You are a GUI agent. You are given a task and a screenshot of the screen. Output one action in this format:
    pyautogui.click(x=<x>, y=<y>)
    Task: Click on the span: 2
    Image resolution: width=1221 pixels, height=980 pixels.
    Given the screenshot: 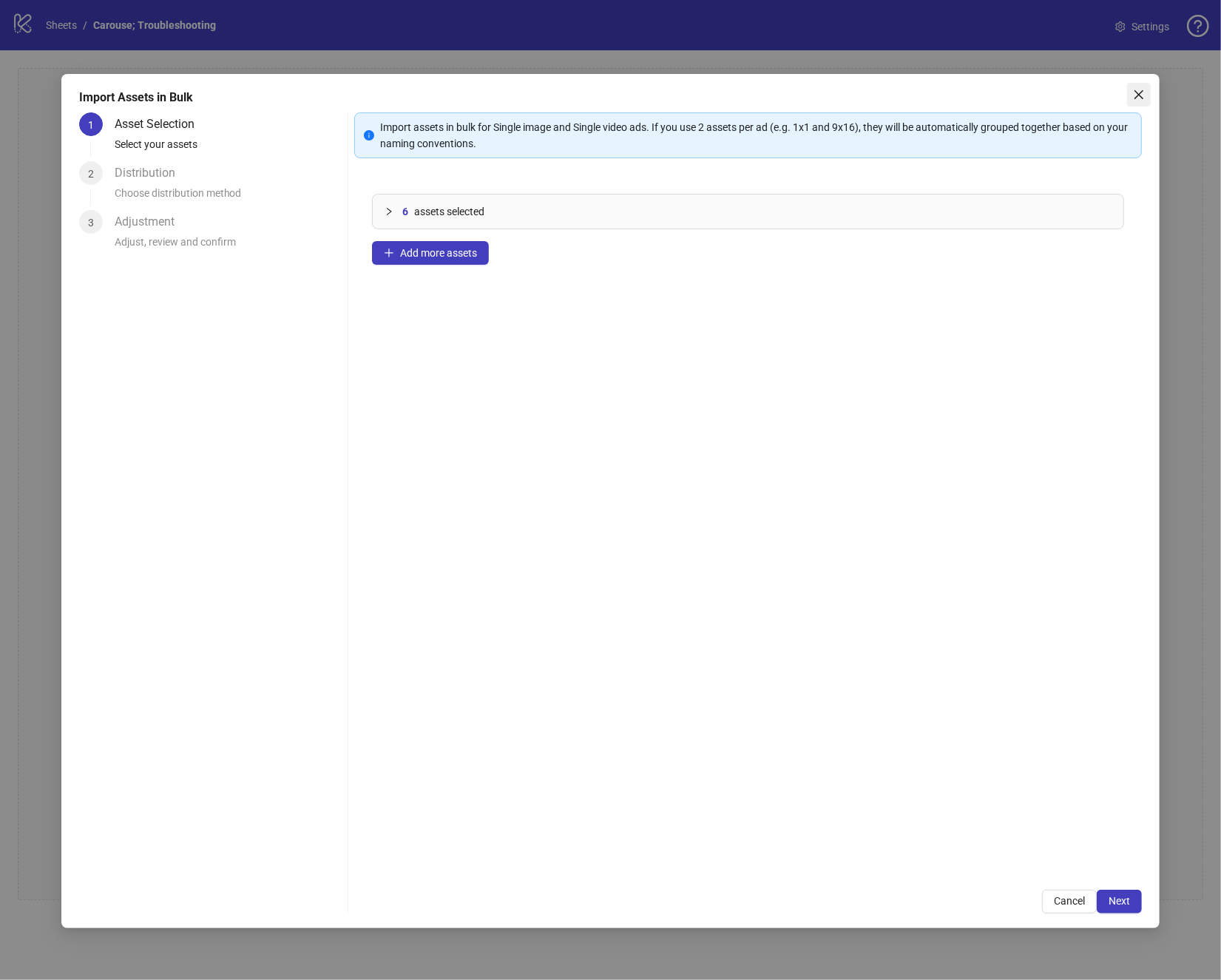 What is the action you would take?
    pyautogui.click(x=91, y=174)
    